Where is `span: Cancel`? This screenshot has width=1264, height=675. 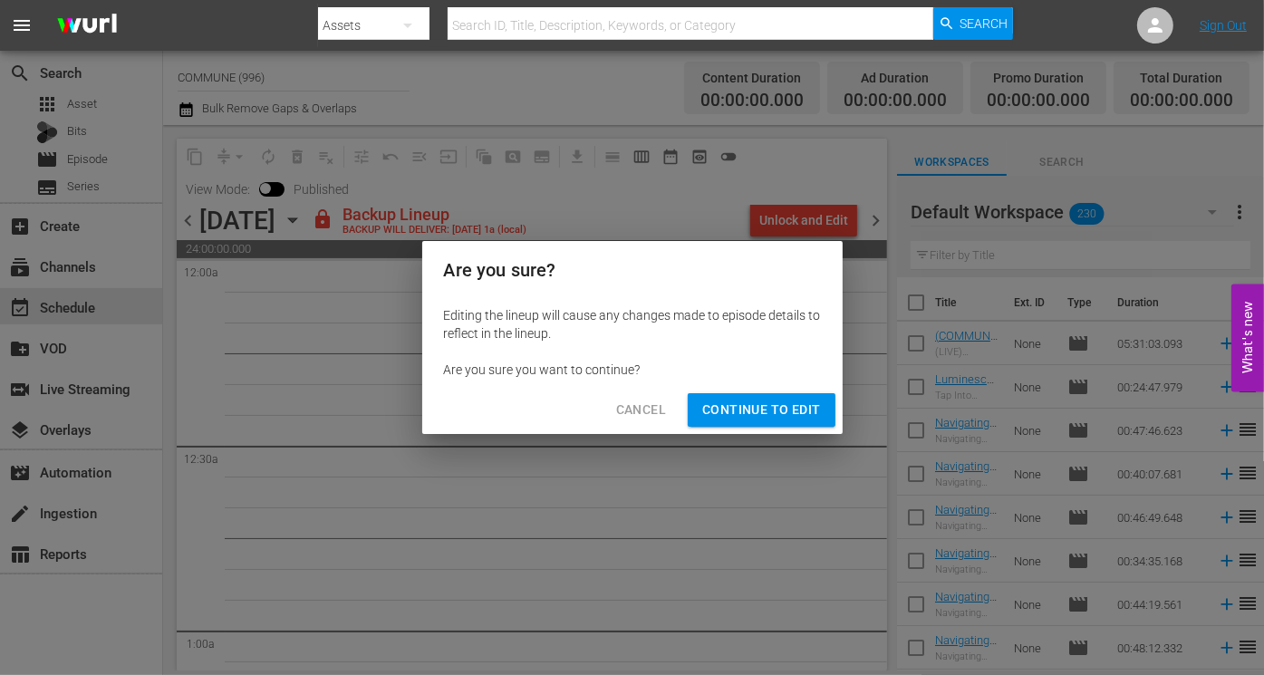 span: Cancel is located at coordinates (641, 410).